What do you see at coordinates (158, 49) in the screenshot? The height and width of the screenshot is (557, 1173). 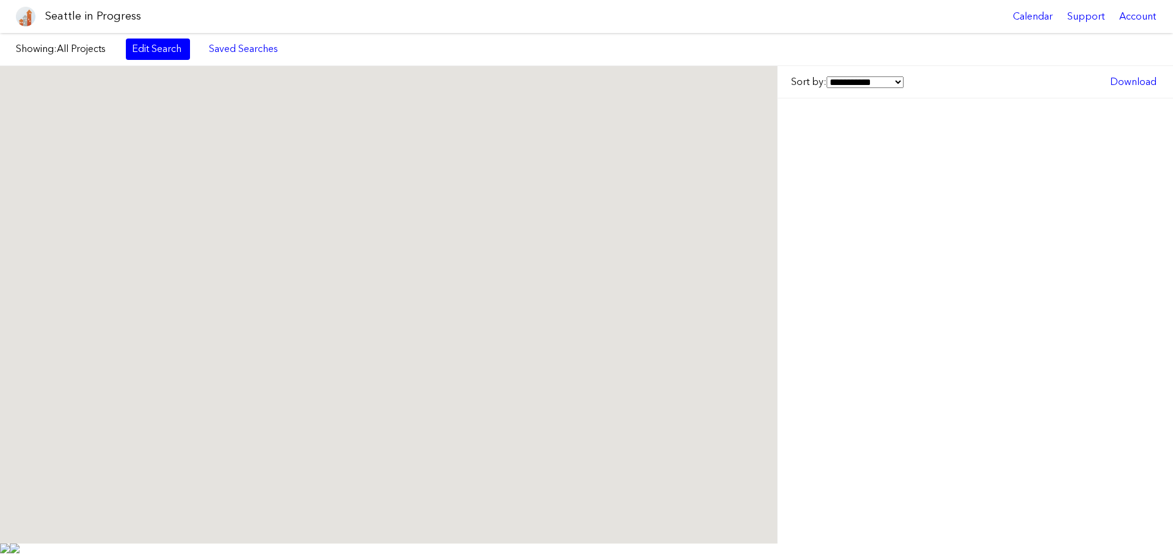 I see `a: Edit Search` at bounding box center [158, 49].